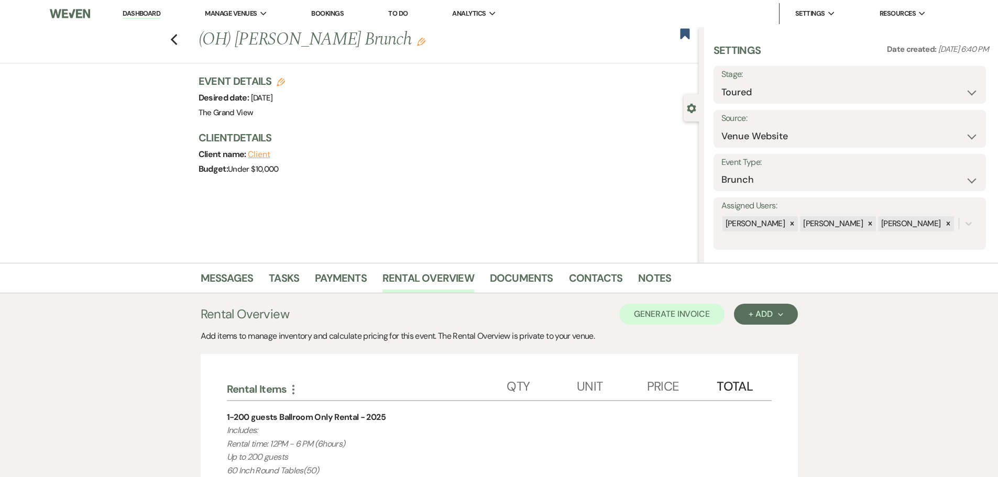 The width and height of the screenshot is (998, 477). Describe the element at coordinates (259, 155) in the screenshot. I see `button: Client` at that location.